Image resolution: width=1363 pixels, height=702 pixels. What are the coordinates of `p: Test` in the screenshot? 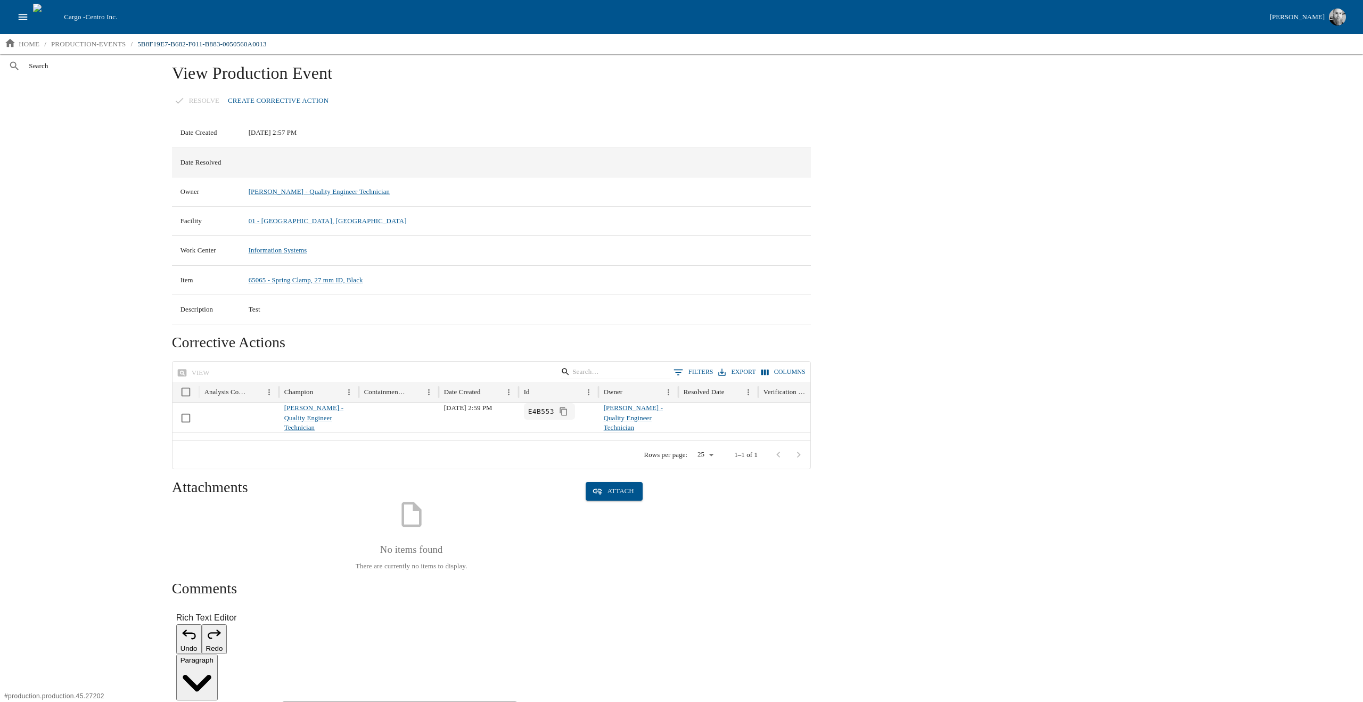 It's located at (526, 309).